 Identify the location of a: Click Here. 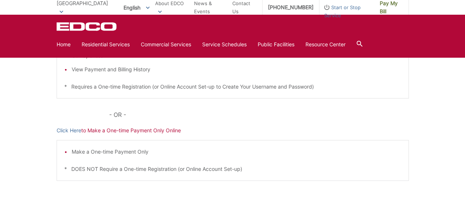
(69, 131).